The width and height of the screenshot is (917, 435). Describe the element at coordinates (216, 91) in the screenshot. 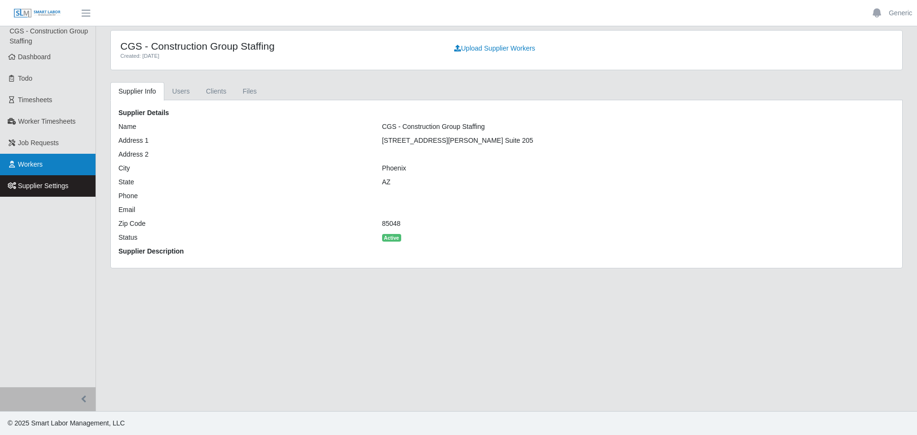

I see `a: Clients` at that location.